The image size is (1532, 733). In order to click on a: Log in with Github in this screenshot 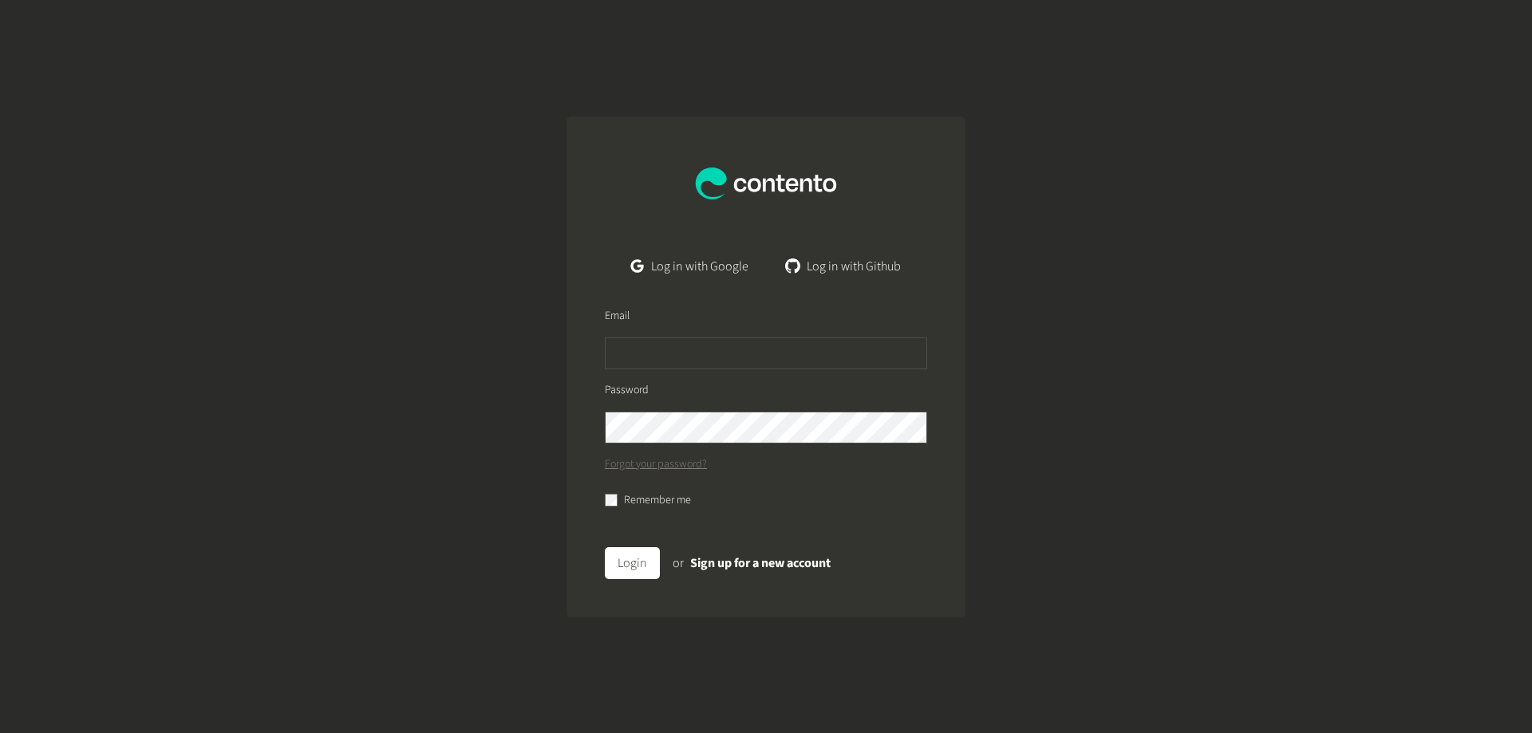, I will do `click(843, 266)`.